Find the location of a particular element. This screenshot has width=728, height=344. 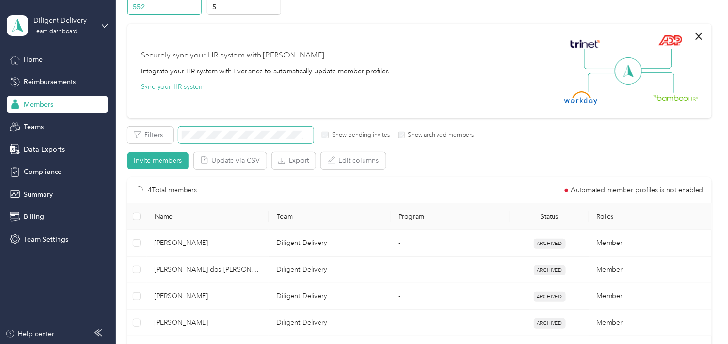

p: 5 is located at coordinates (245, 7).